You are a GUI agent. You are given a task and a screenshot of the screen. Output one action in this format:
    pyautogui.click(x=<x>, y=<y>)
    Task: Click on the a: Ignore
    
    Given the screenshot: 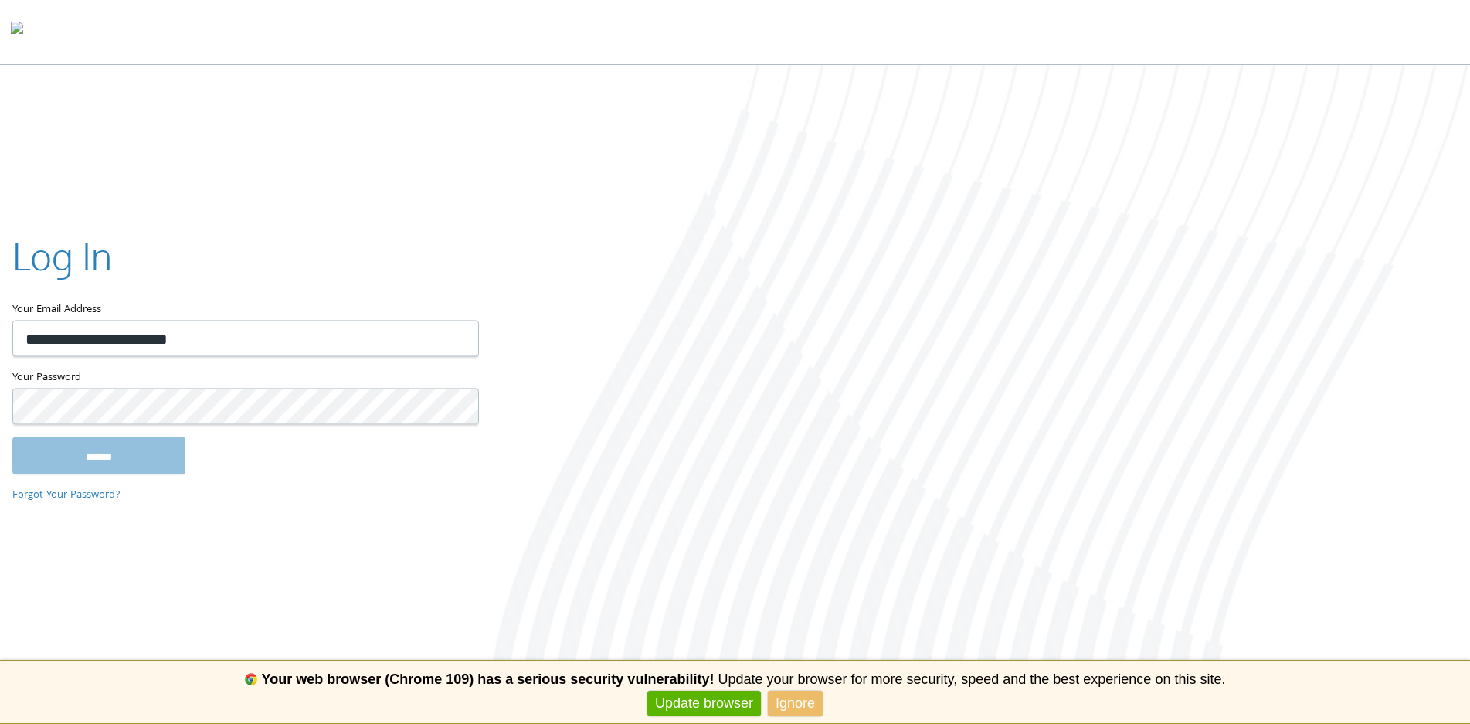 What is the action you would take?
    pyautogui.click(x=795, y=703)
    